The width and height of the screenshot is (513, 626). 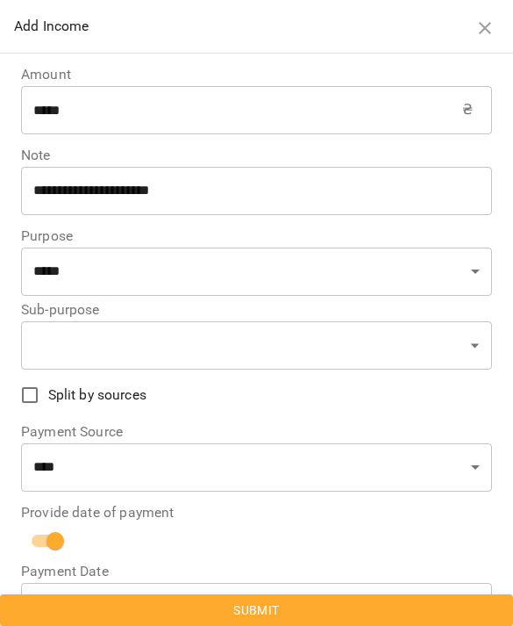 I want to click on label: Amount, so click(x=256, y=75).